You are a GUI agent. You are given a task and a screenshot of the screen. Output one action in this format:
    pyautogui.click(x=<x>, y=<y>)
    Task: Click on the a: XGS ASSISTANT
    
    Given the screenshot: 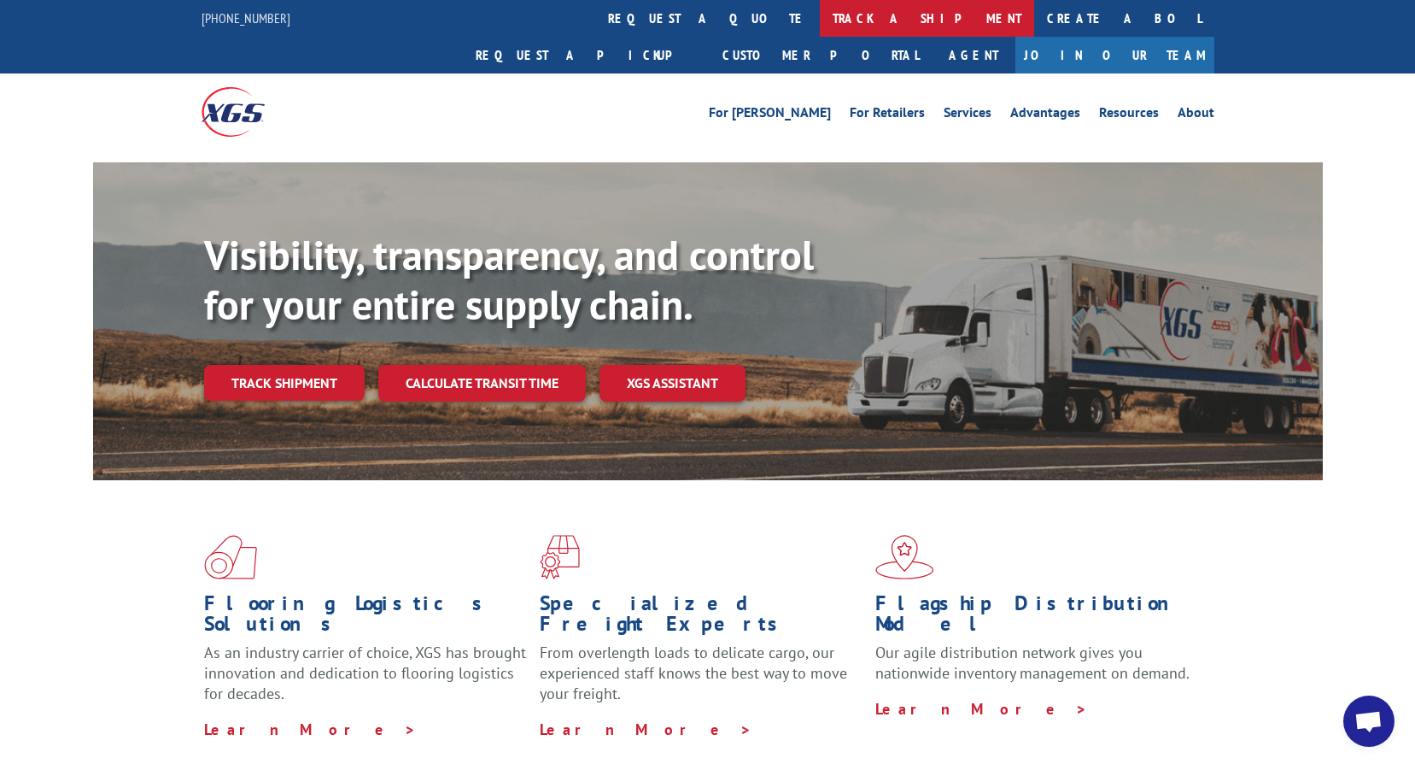 What is the action you would take?
    pyautogui.click(x=672, y=383)
    